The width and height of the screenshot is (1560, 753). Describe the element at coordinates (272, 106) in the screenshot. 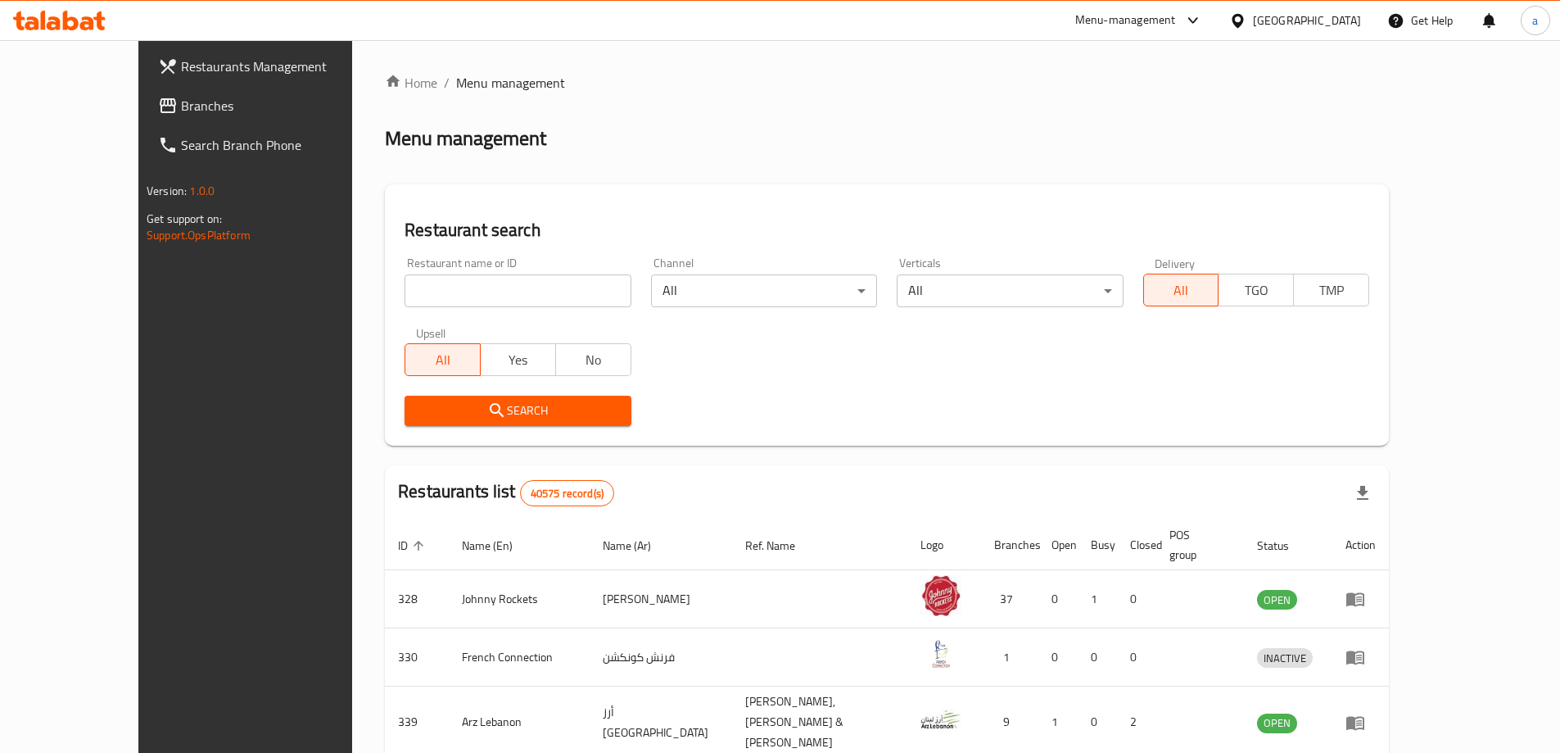

I see `a: Branches` at that location.